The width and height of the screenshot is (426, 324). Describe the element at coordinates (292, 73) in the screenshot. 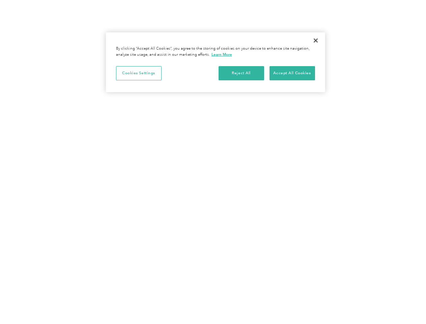

I see `button: Accept All Cookies` at that location.